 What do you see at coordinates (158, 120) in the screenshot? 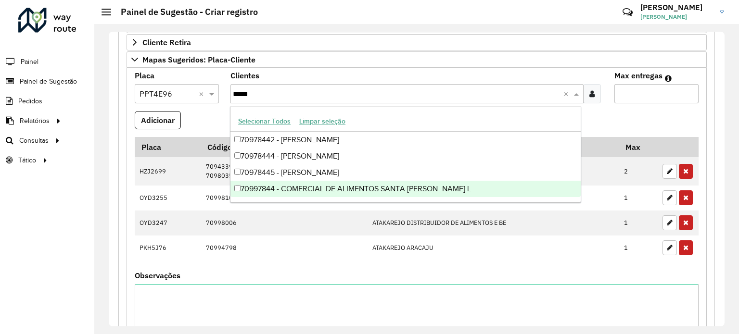
I see `button: Adicionar` at bounding box center [158, 120].